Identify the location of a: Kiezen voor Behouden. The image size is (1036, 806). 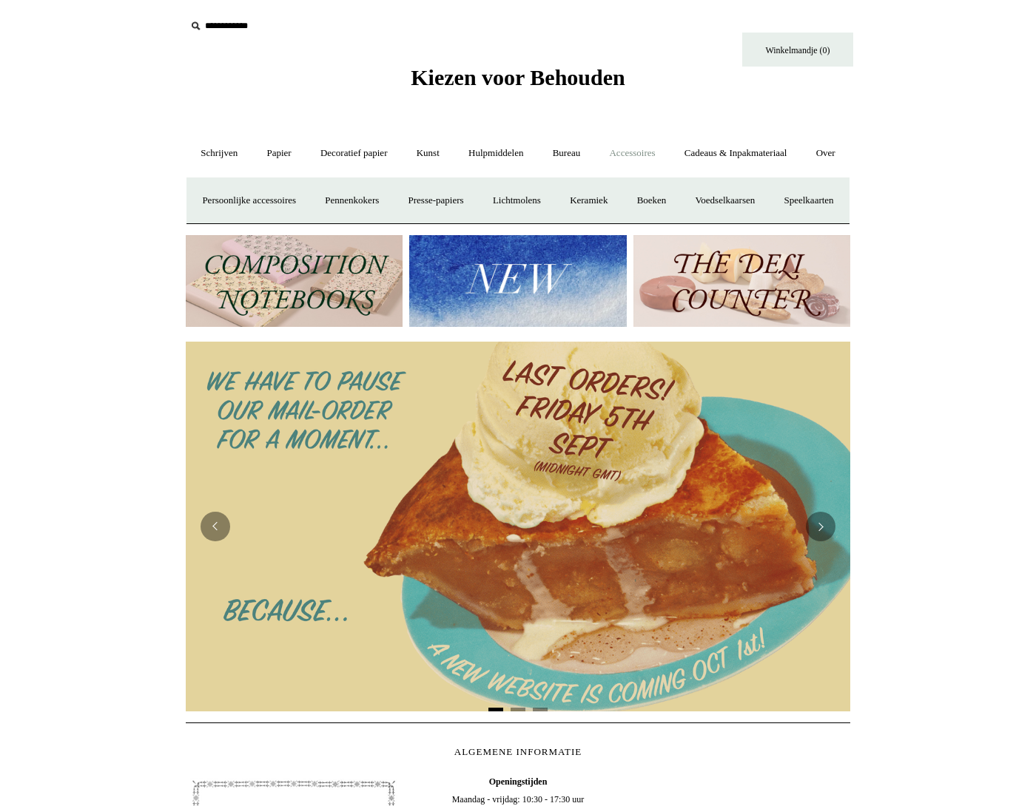
(517, 82).